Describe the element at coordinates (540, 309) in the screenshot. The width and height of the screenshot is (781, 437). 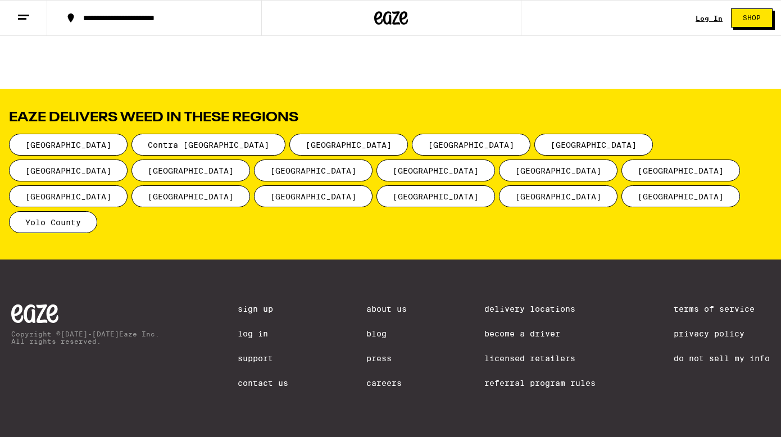
I see `a: Delivery Locations` at that location.